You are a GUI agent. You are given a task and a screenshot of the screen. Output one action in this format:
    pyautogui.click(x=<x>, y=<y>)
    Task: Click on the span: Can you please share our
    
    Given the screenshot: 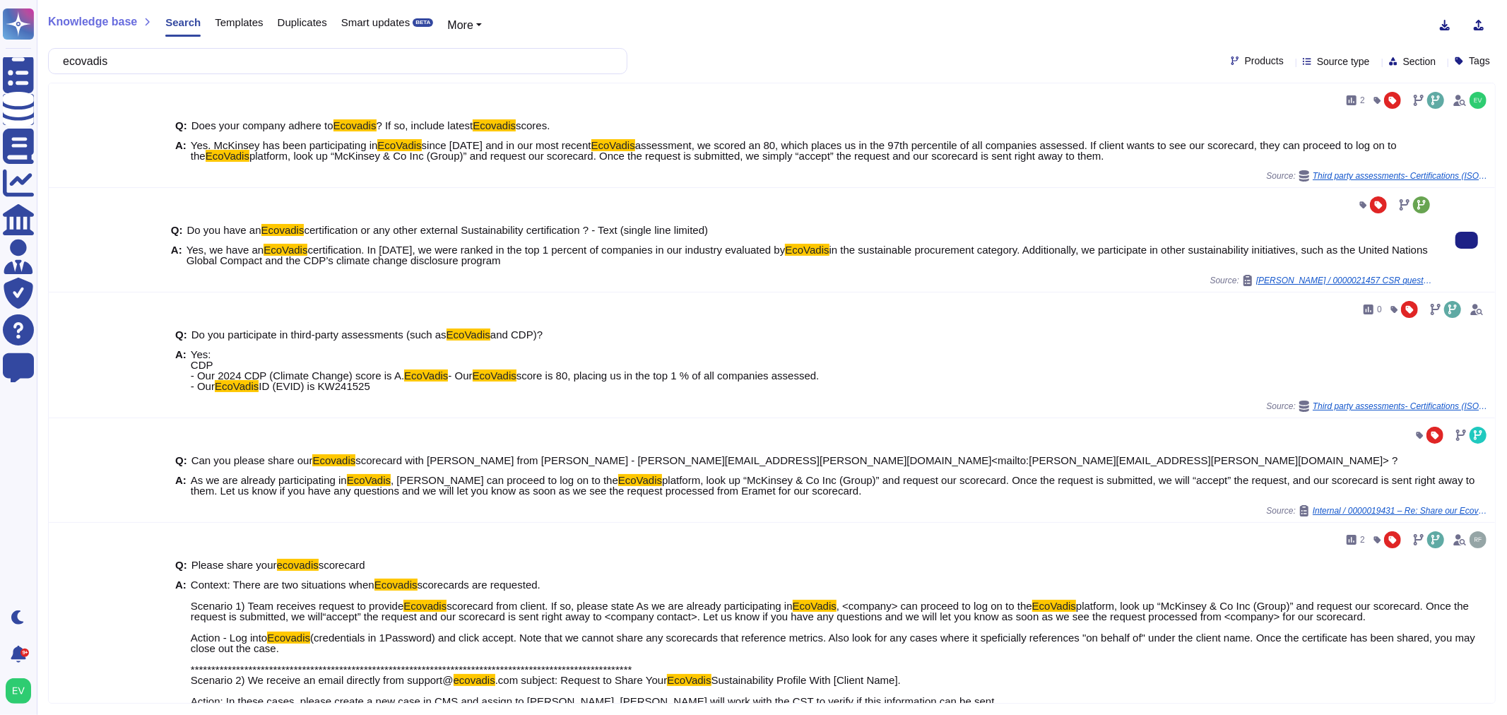 What is the action you would take?
    pyautogui.click(x=252, y=460)
    